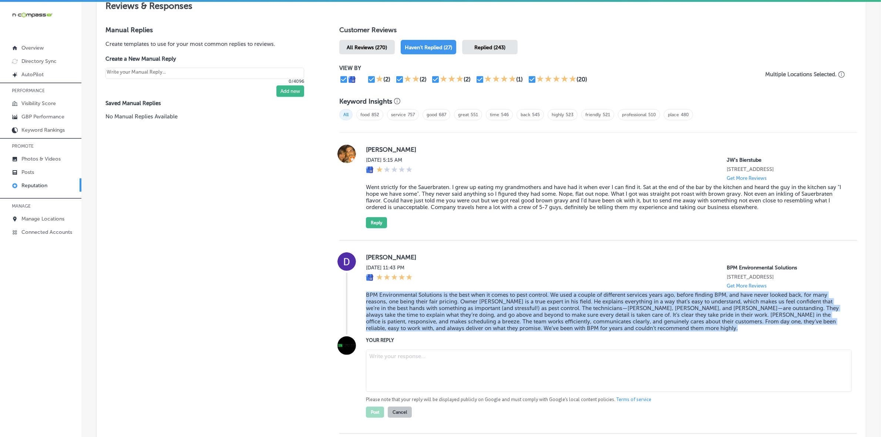 Image resolution: width=881 pixels, height=437 pixels. I want to click on div: 4 Stars, so click(500, 80).